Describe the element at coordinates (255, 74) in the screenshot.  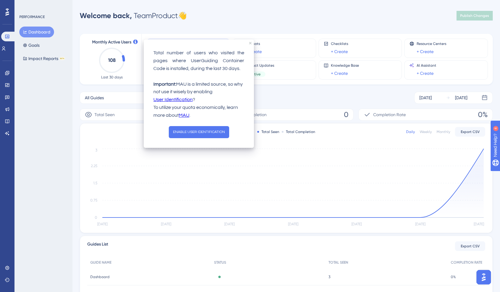
I see `span: Active` at that location.